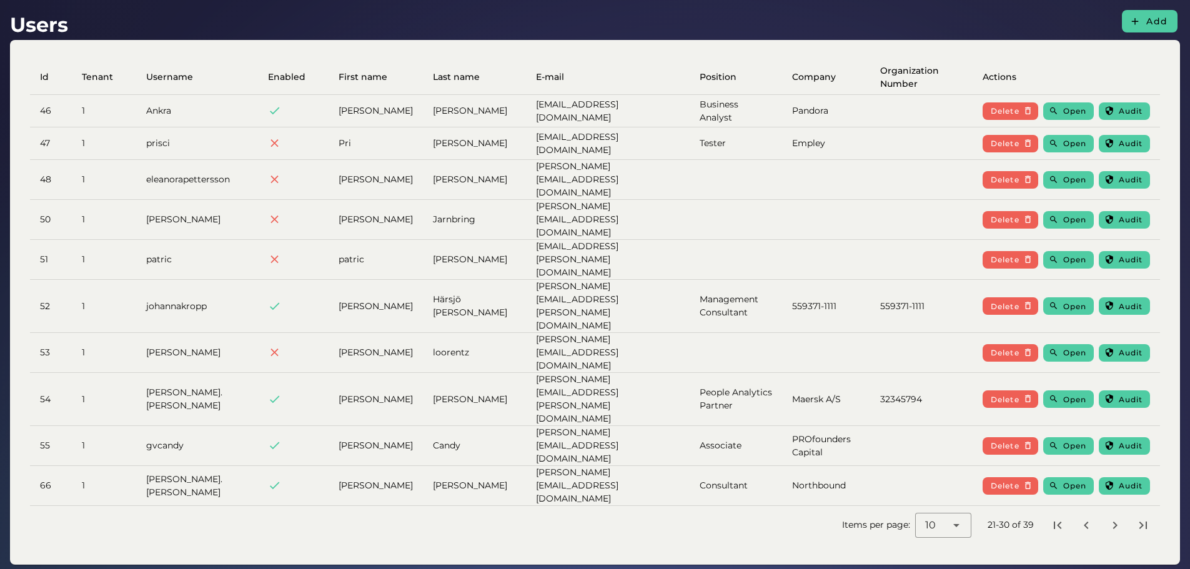  I want to click on button: First page, so click(1058, 525).